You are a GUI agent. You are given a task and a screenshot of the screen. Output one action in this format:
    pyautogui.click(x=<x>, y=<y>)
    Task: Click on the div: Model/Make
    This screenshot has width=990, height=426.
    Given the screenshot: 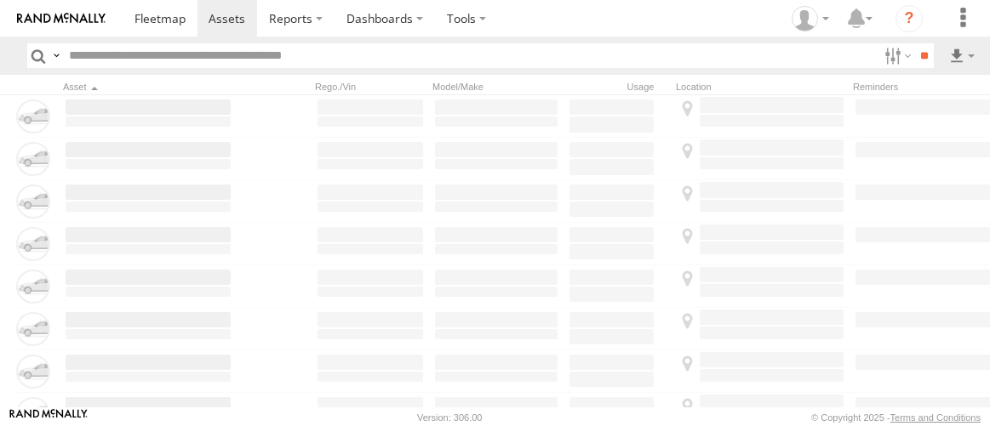 What is the action you would take?
    pyautogui.click(x=496, y=87)
    